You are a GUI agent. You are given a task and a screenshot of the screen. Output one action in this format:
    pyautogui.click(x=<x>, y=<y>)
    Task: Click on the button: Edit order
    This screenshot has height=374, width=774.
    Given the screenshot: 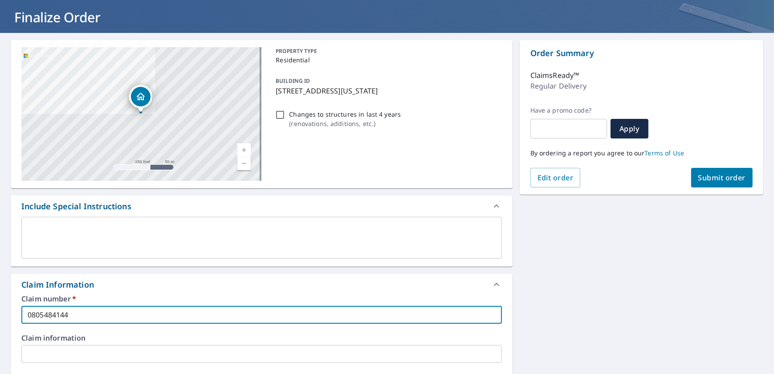 What is the action you would take?
    pyautogui.click(x=556, y=178)
    